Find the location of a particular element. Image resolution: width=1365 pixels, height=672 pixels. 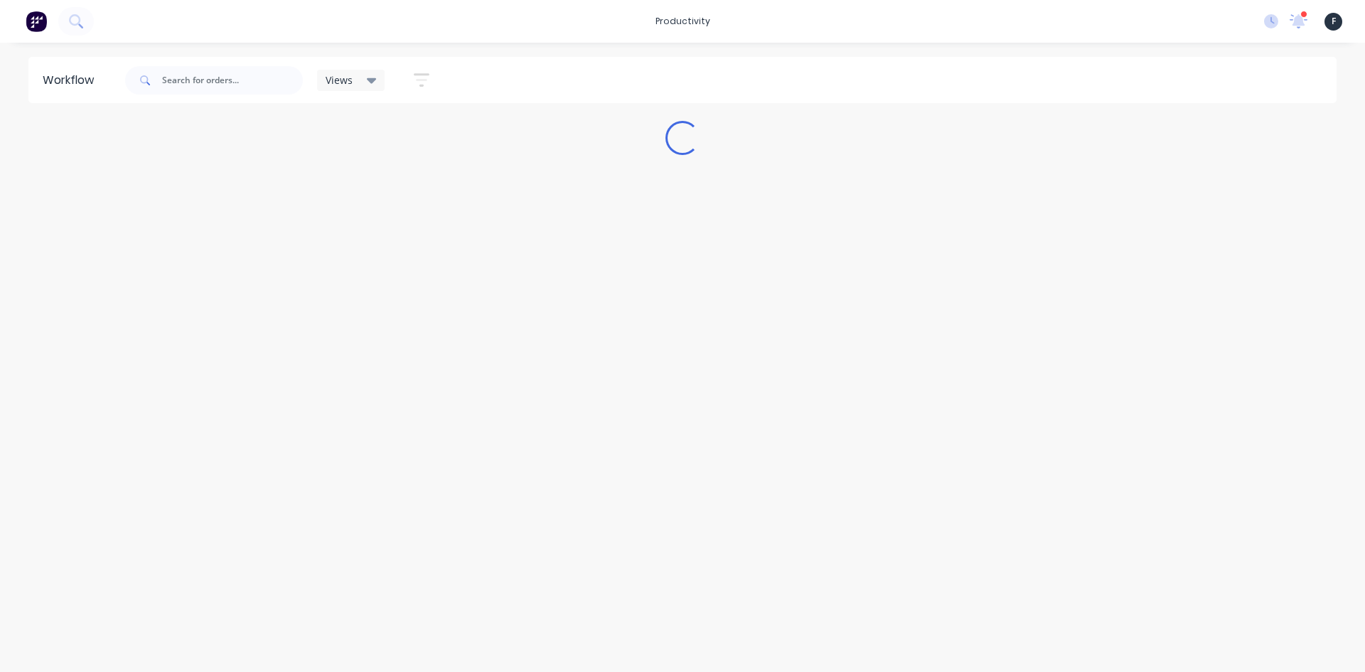

div: productivity is located at coordinates (682, 21).